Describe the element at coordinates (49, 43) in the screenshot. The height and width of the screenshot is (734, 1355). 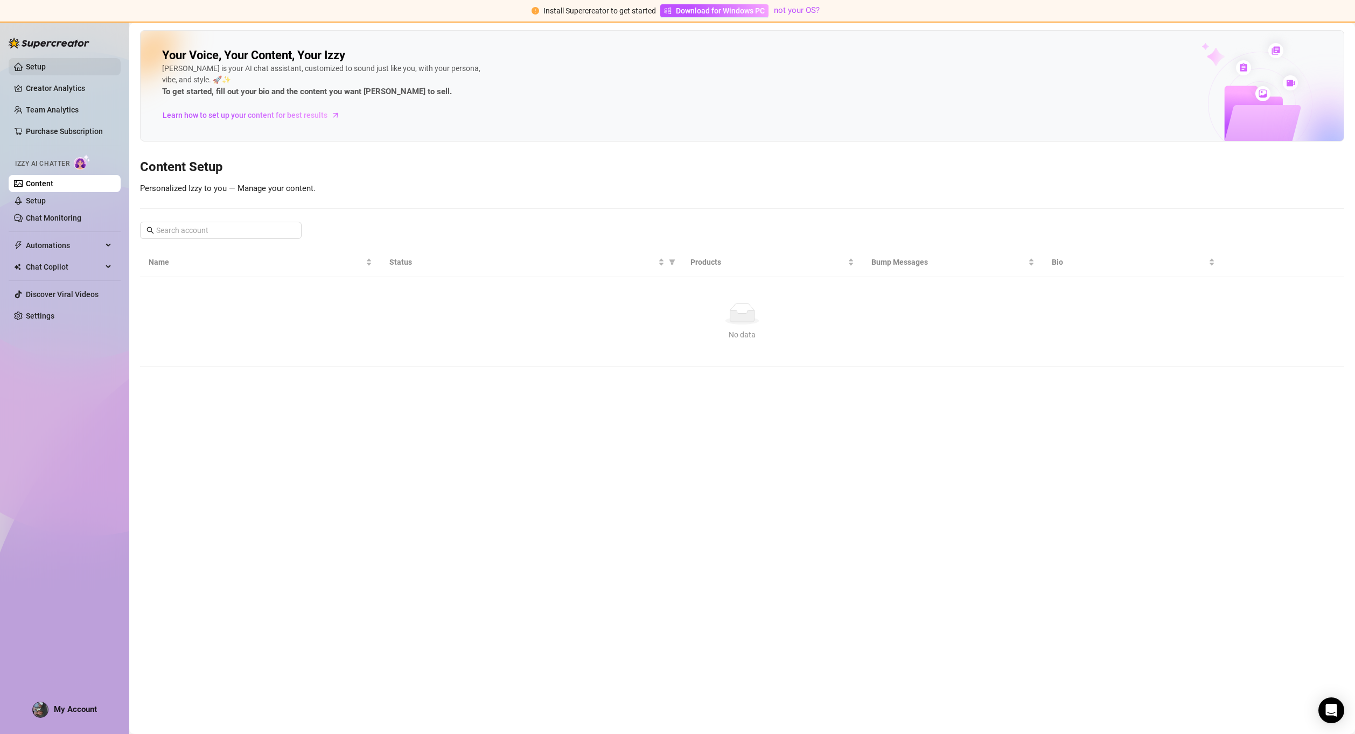
I see `img: logo-BBDzfeDw.svg` at that location.